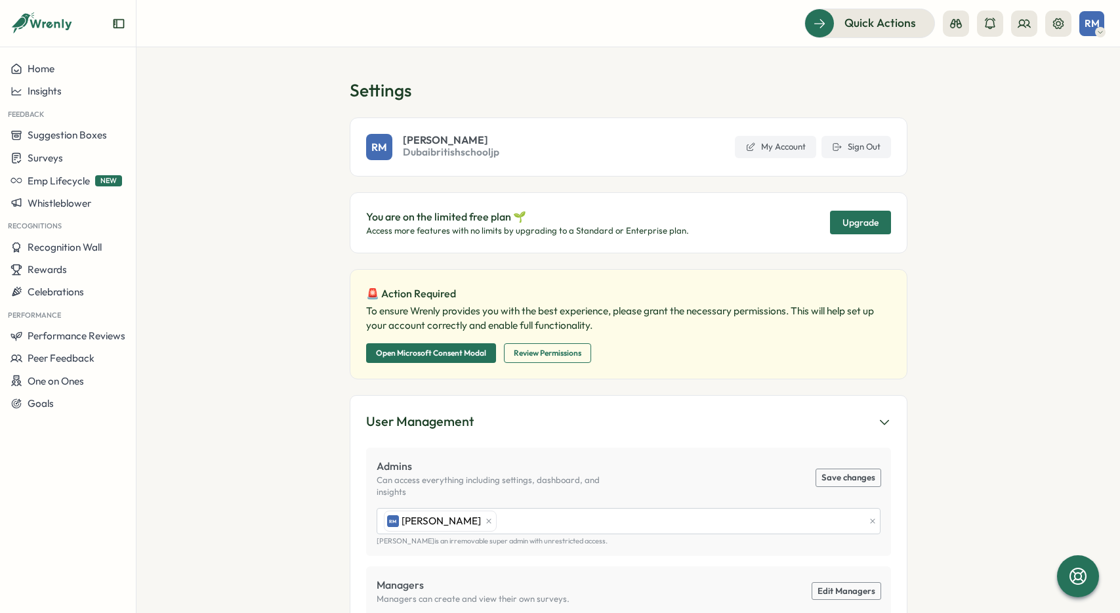 The width and height of the screenshot is (1120, 613). Describe the element at coordinates (629, 90) in the screenshot. I see `h1: Settings` at that location.